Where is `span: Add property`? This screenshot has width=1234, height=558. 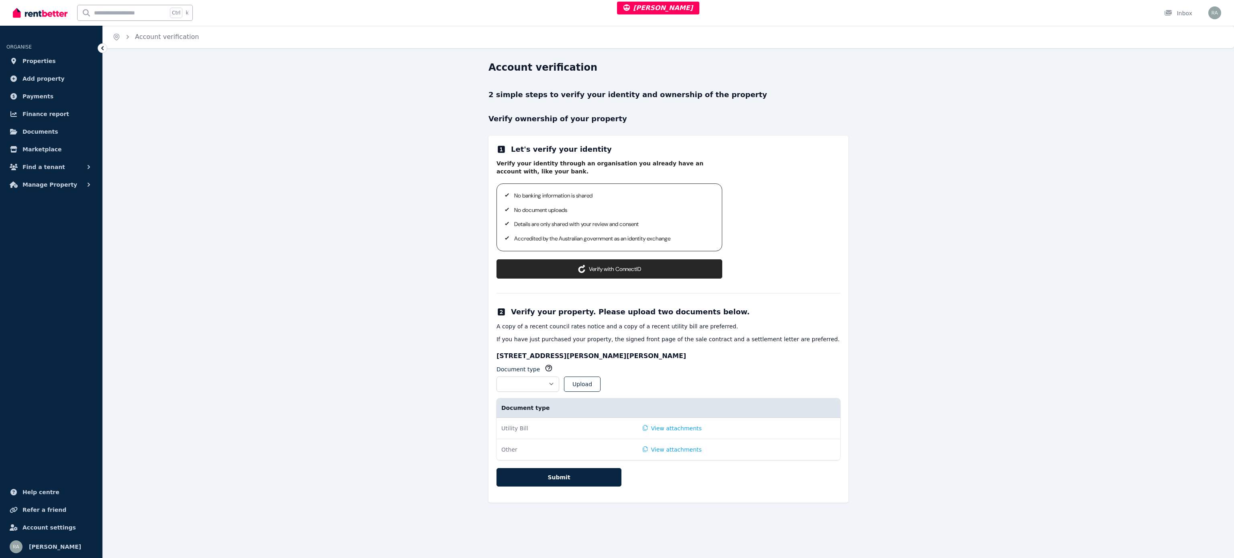 span: Add property is located at coordinates (43, 79).